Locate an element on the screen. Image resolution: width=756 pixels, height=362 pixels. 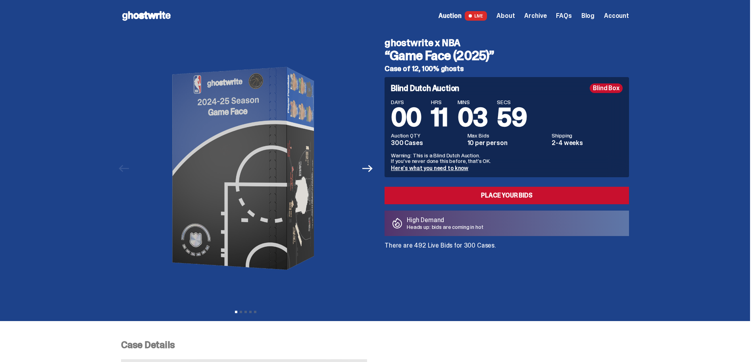
dt: Max Bids is located at coordinates (507, 135).